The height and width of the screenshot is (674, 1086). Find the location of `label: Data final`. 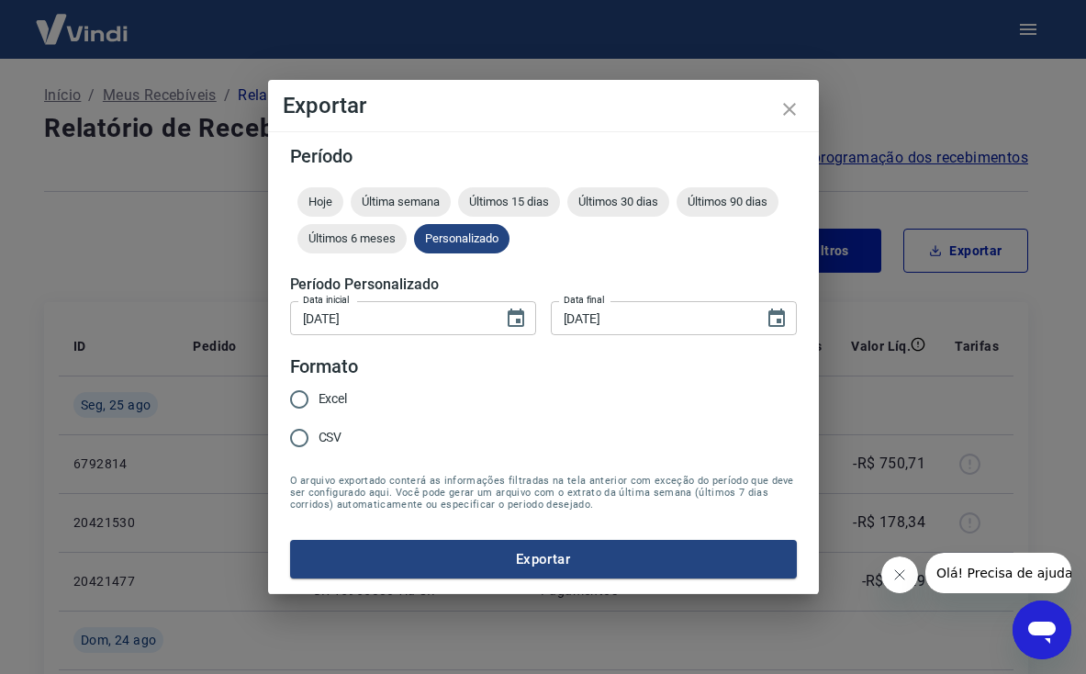

label: Data final is located at coordinates (584, 299).